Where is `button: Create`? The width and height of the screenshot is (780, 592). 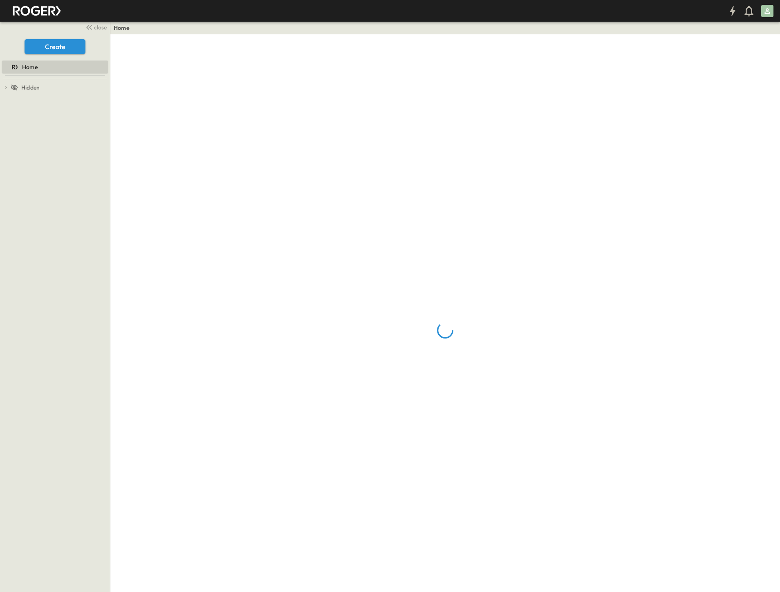
button: Create is located at coordinates (55, 47).